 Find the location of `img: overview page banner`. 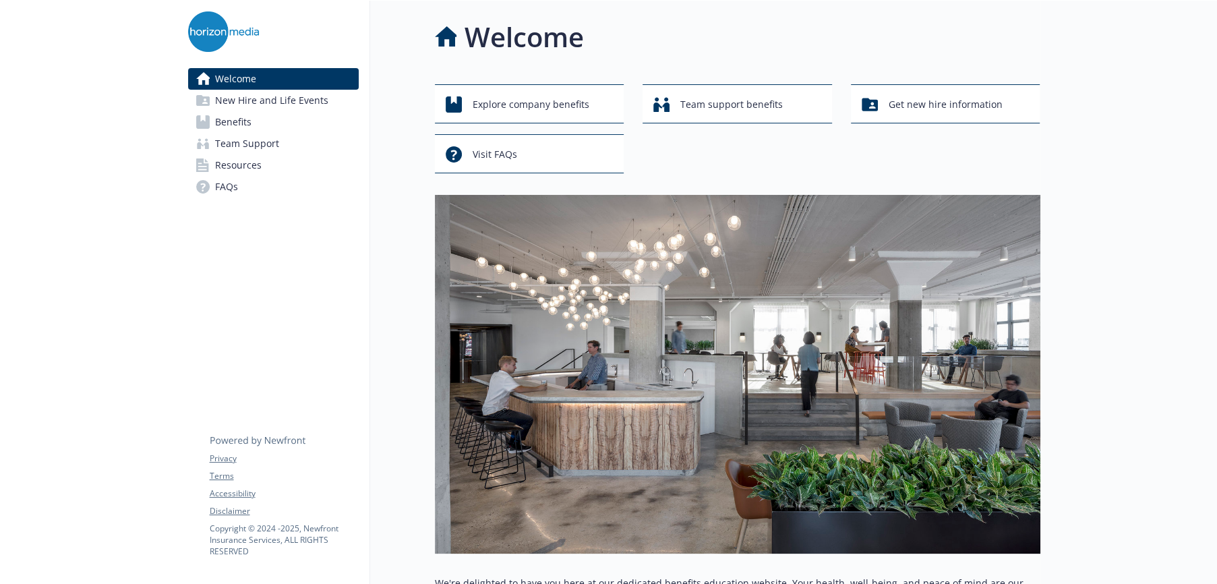

img: overview page banner is located at coordinates (738, 374).